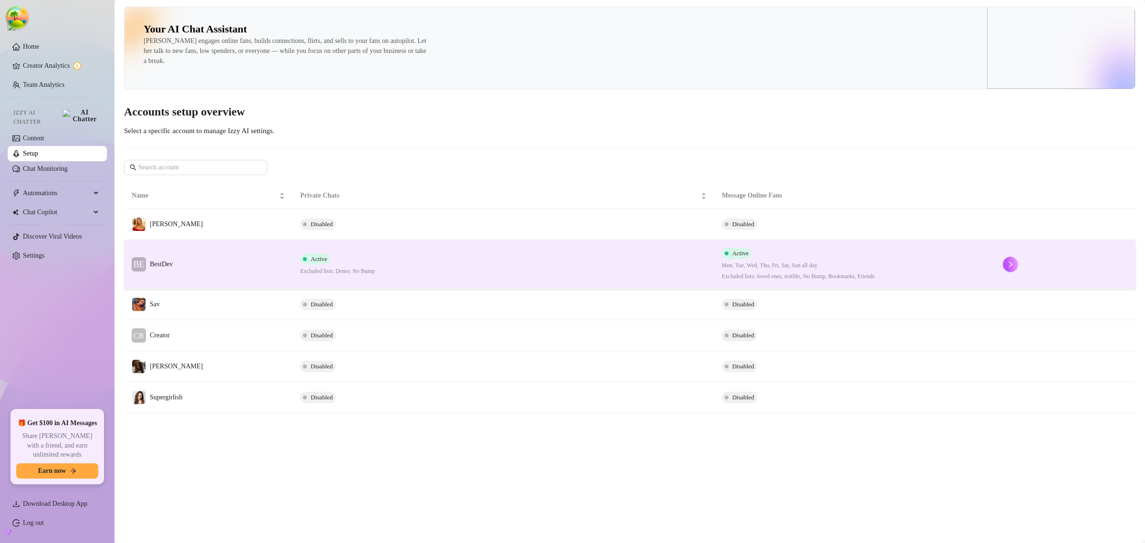 Image resolution: width=1145 pixels, height=543 pixels. Describe the element at coordinates (31, 153) in the screenshot. I see `a: Setup` at that location.